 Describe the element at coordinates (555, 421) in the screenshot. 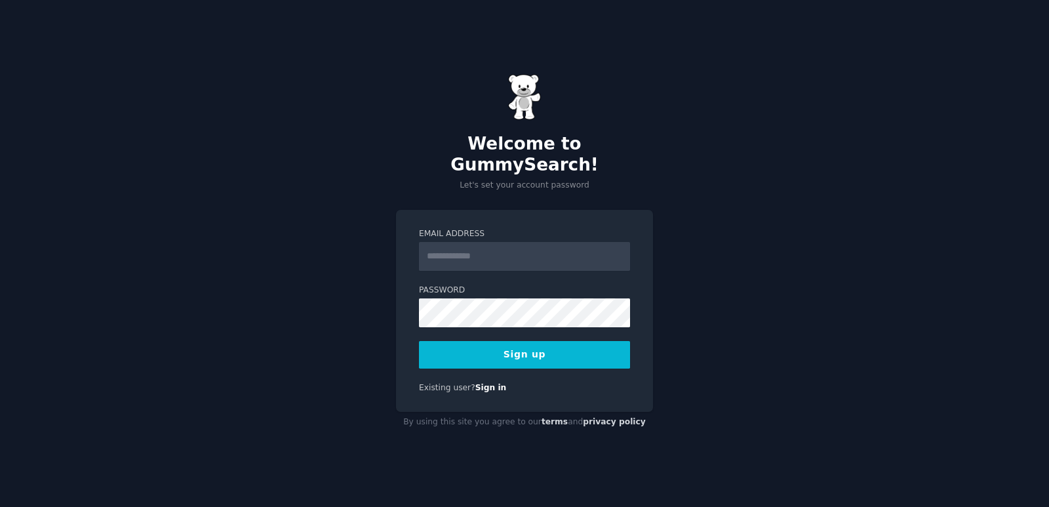

I see `a: terms` at that location.